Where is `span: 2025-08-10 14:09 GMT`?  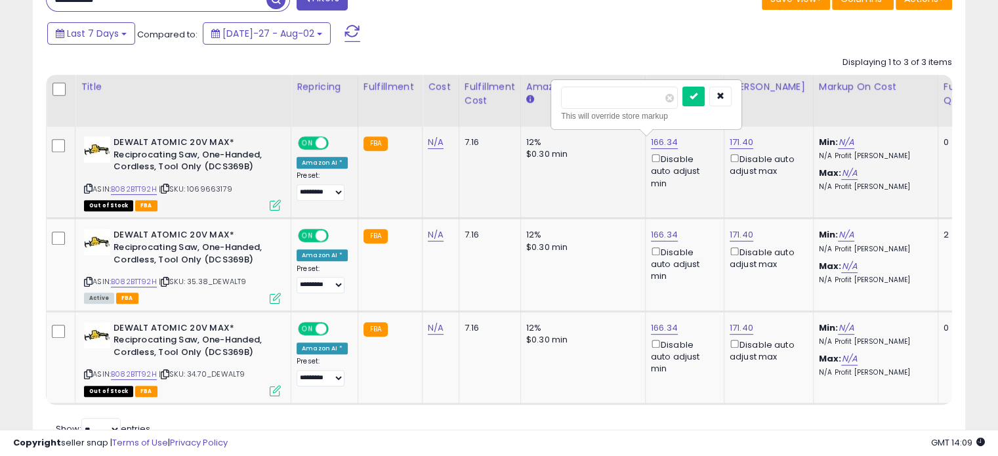
span: 2025-08-10 14:09 GMT is located at coordinates (958, 442).